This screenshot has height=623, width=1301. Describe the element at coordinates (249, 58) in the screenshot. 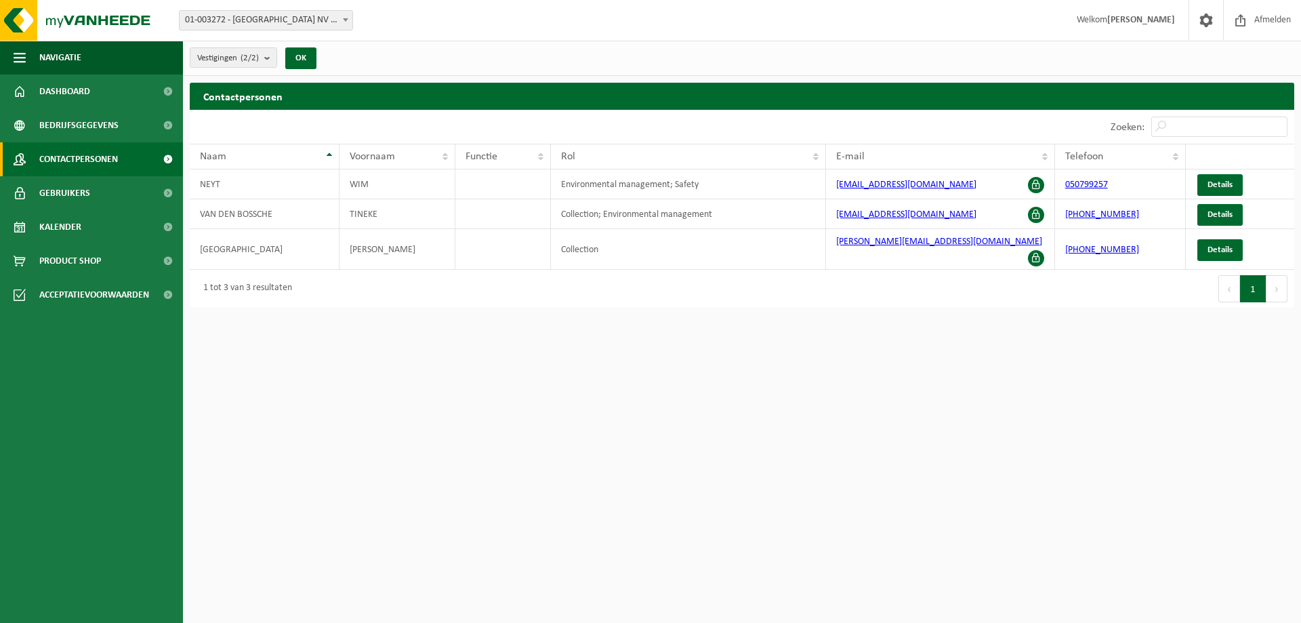

I see `count: (2/2)` at that location.